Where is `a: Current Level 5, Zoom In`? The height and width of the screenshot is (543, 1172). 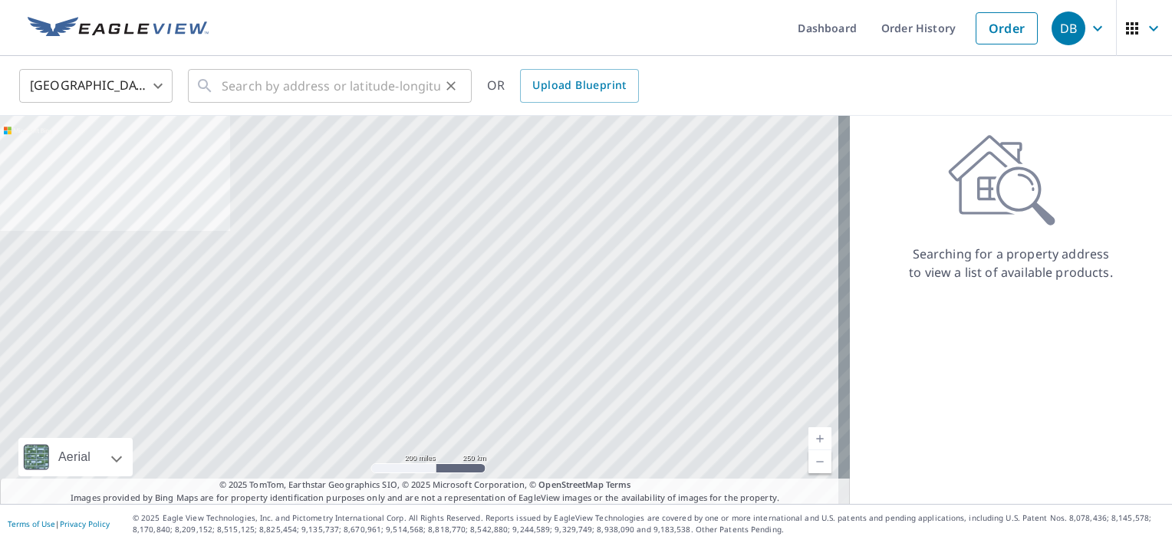
a: Current Level 5, Zoom In is located at coordinates (820, 439).